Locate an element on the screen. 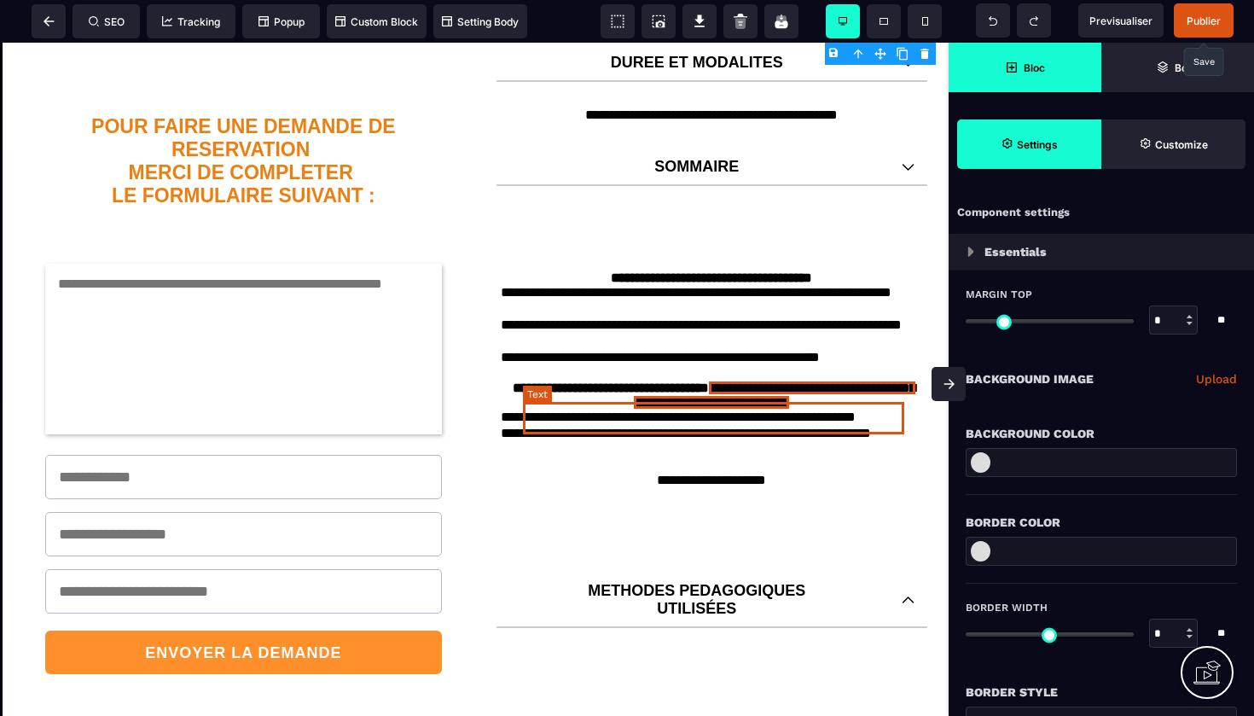 Image resolution: width=1254 pixels, height=716 pixels. a: Upload is located at coordinates (1216, 379).